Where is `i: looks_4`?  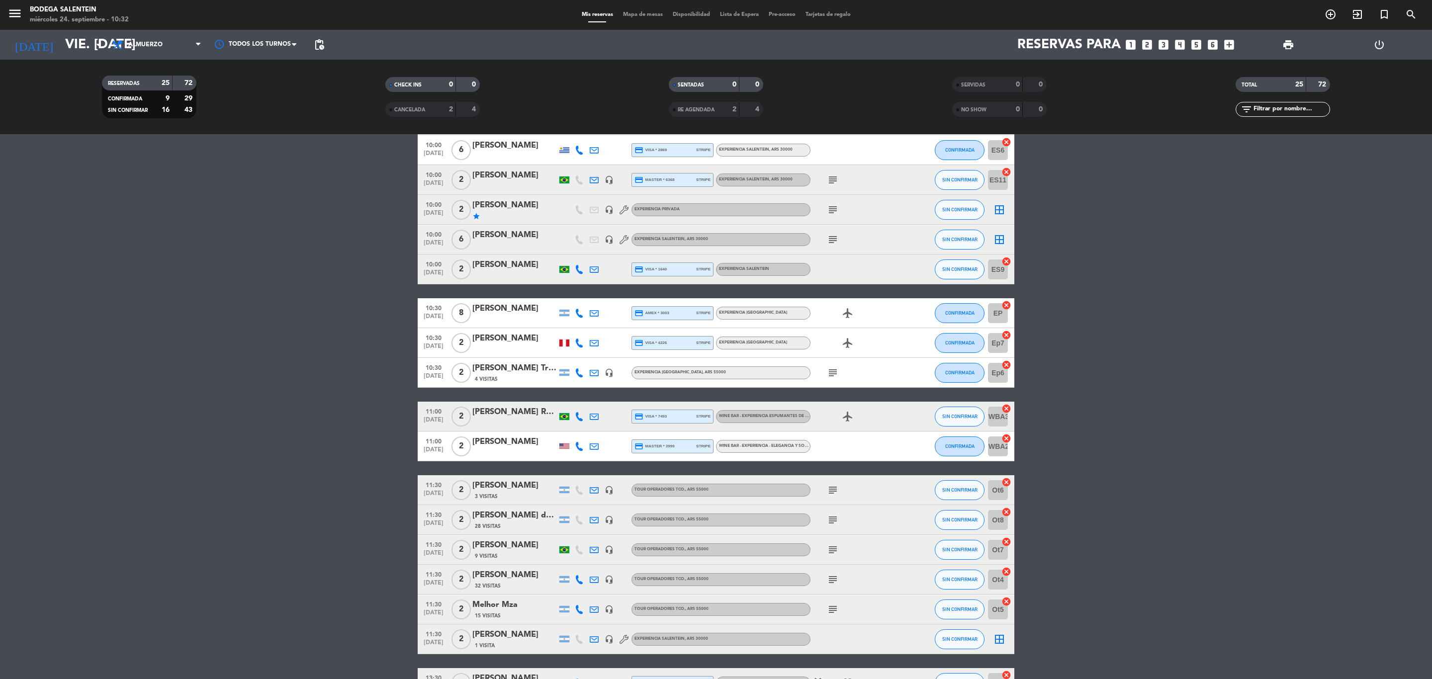
i: looks_4 is located at coordinates (1180, 45).